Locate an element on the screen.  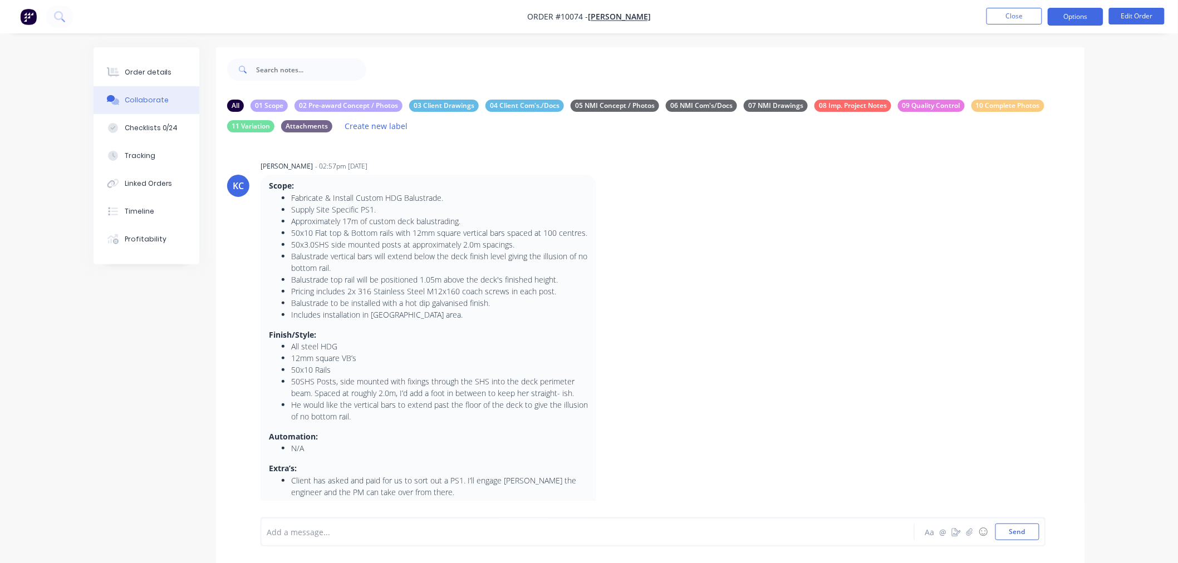
li: Fabricate & Install Custom HDG Balustrade. is located at coordinates (439, 198).